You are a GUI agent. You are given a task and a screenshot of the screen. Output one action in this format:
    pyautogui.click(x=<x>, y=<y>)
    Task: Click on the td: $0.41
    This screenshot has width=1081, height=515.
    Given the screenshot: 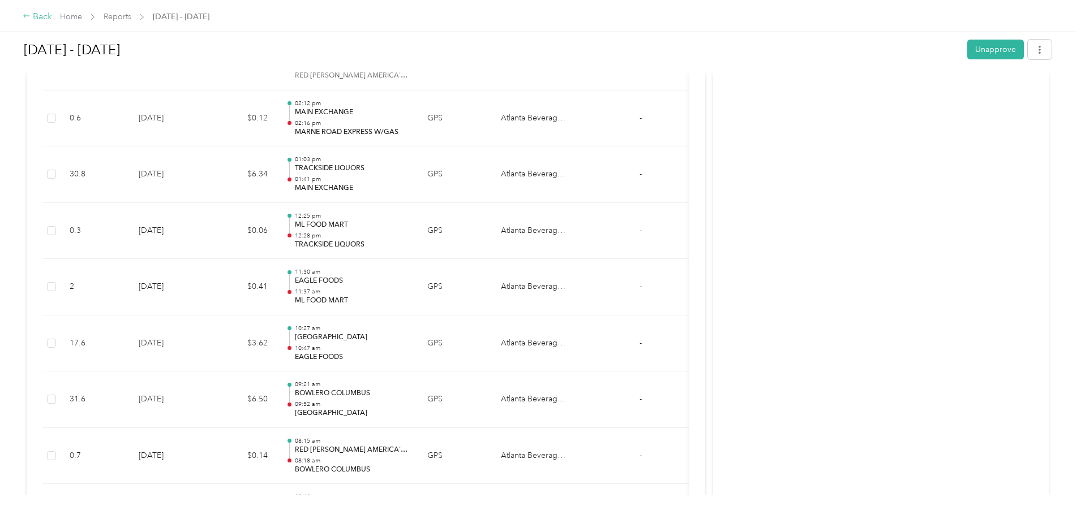 What is the action you would take?
    pyautogui.click(x=243, y=287)
    